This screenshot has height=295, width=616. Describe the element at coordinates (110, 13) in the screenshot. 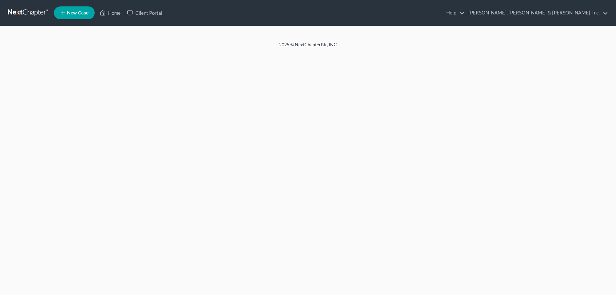

I see `a: Home` at that location.